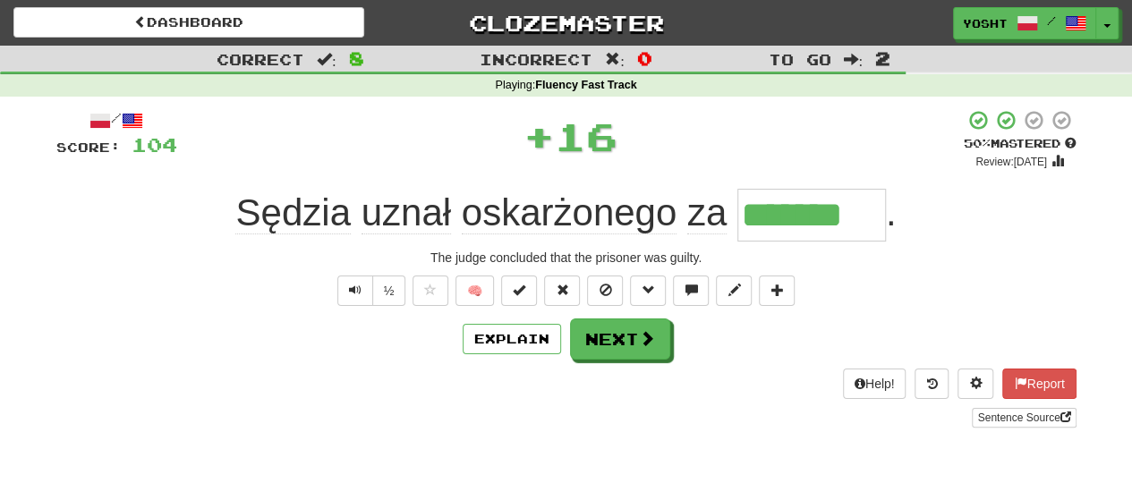  I want to click on button: ½, so click(389, 291).